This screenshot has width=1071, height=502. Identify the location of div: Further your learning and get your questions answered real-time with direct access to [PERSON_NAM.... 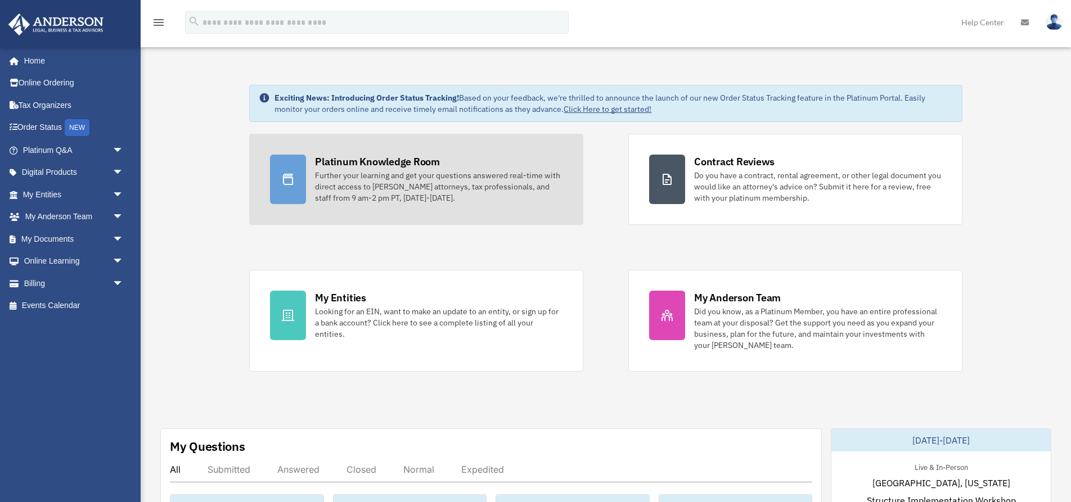
(439, 187).